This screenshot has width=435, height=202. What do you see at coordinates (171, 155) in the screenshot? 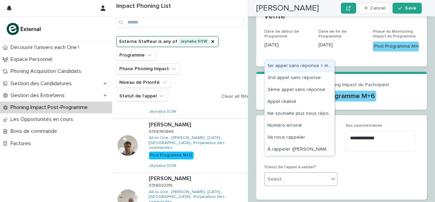
I see `div: Post Programme M+12` at bounding box center [171, 155].